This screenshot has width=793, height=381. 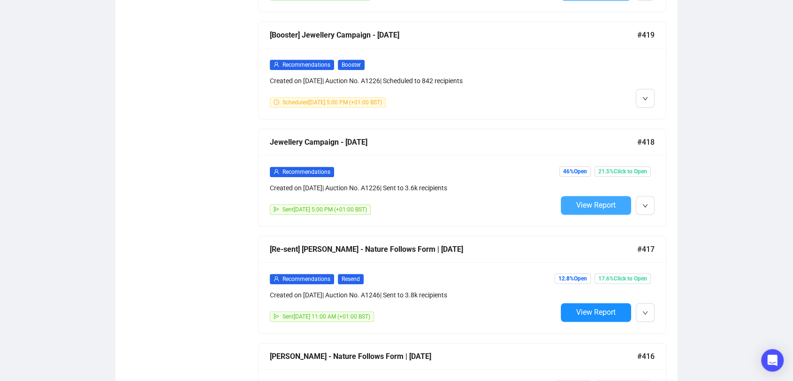 What do you see at coordinates (623, 278) in the screenshot?
I see `span: 17.6% Click to Open` at bounding box center [623, 278].